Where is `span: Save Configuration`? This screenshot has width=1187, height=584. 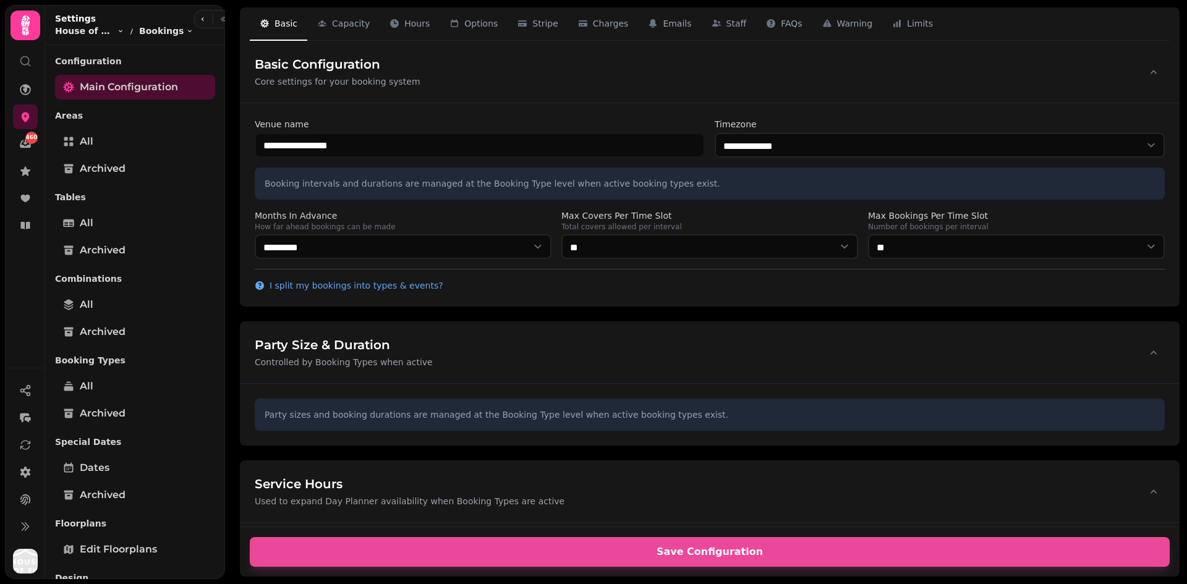 span: Save Configuration is located at coordinates (710, 552).